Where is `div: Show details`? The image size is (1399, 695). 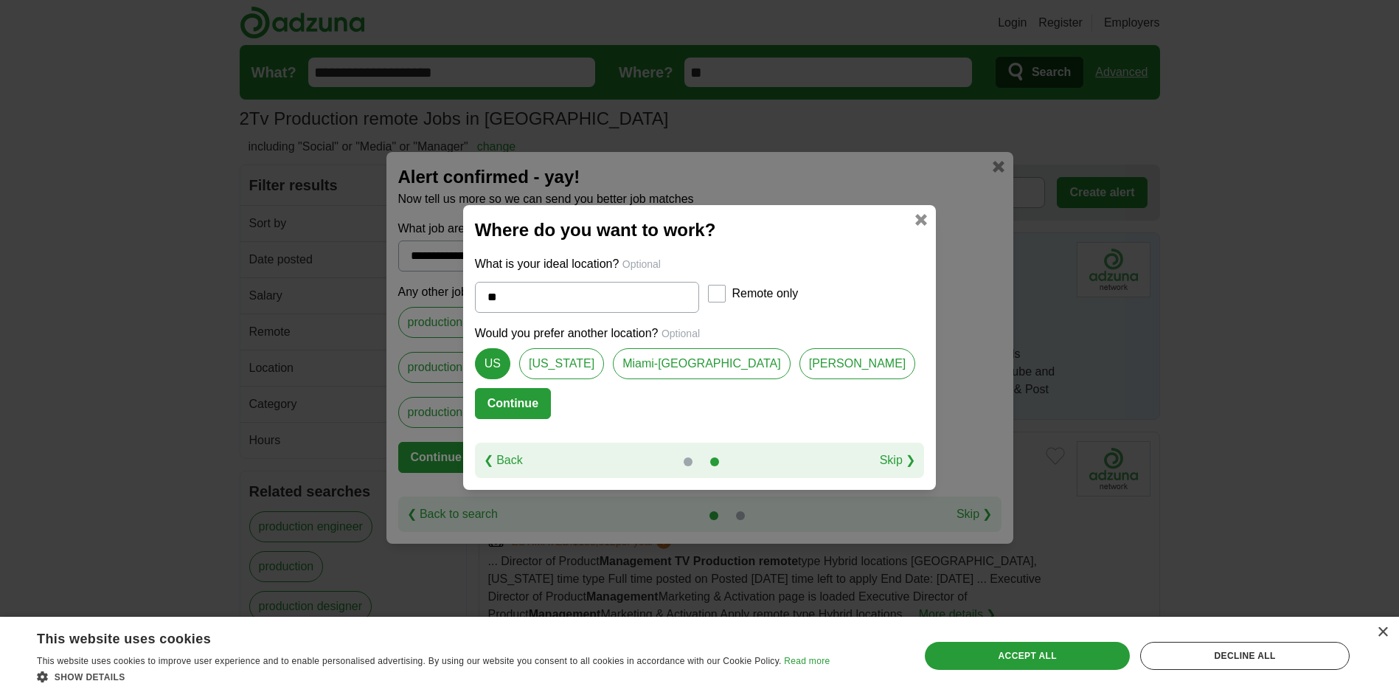
div: Show details is located at coordinates (433, 676).